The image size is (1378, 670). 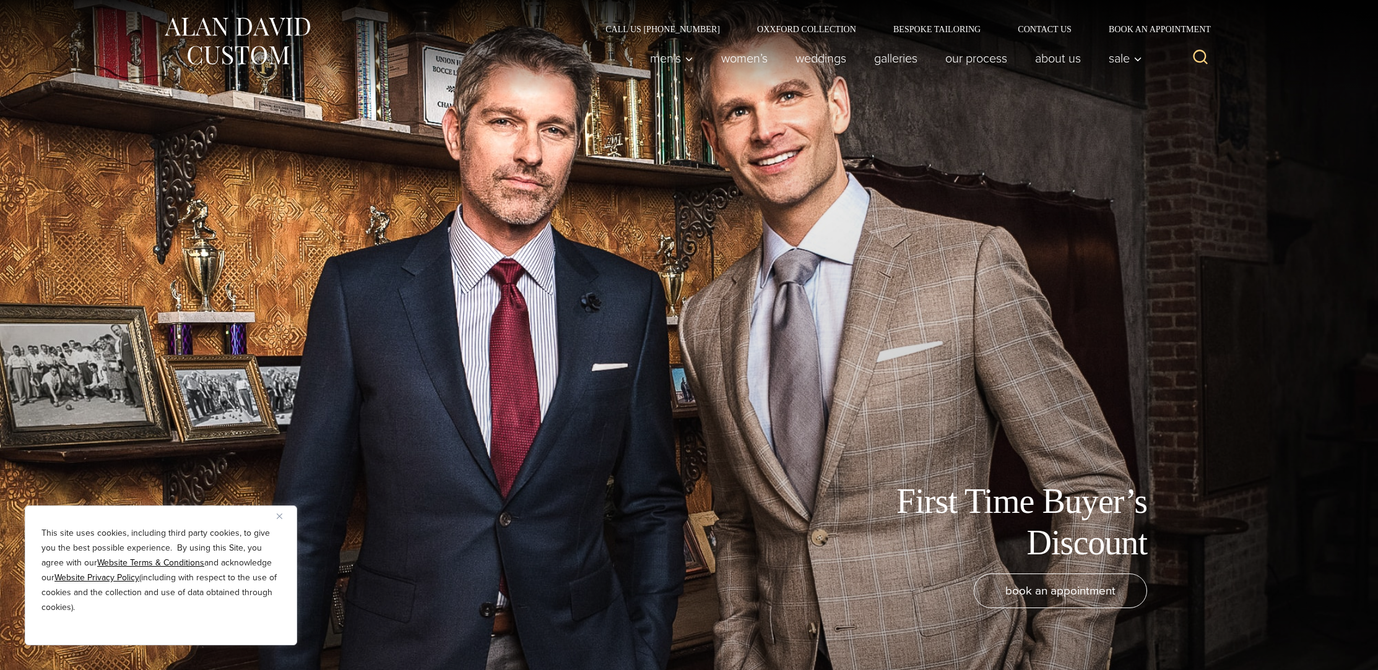 I want to click on a: Our Process, so click(x=976, y=58).